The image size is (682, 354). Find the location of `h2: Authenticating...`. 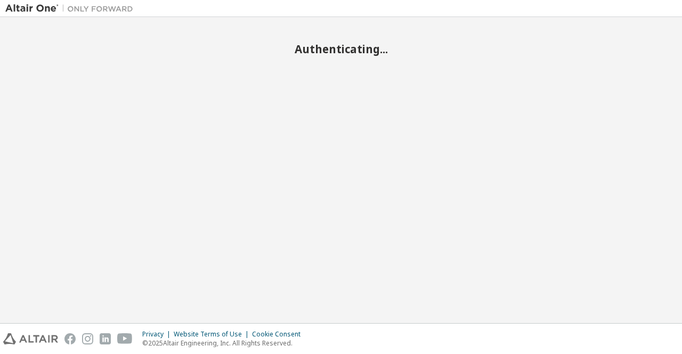

h2: Authenticating... is located at coordinates (341, 49).